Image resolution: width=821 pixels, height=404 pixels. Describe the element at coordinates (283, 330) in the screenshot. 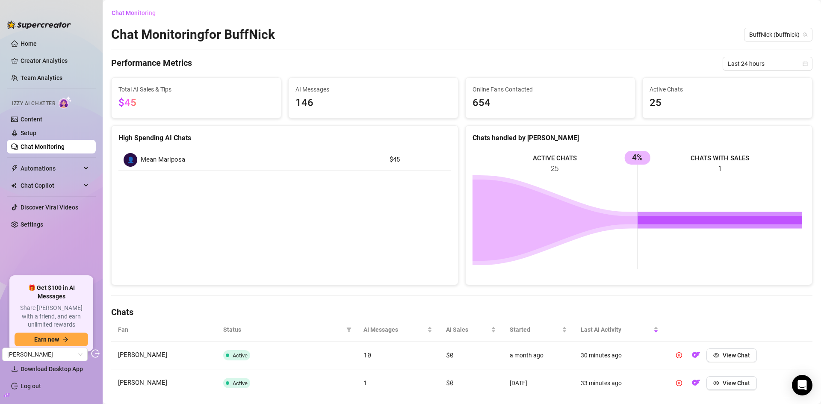

I see `span: Status` at that location.